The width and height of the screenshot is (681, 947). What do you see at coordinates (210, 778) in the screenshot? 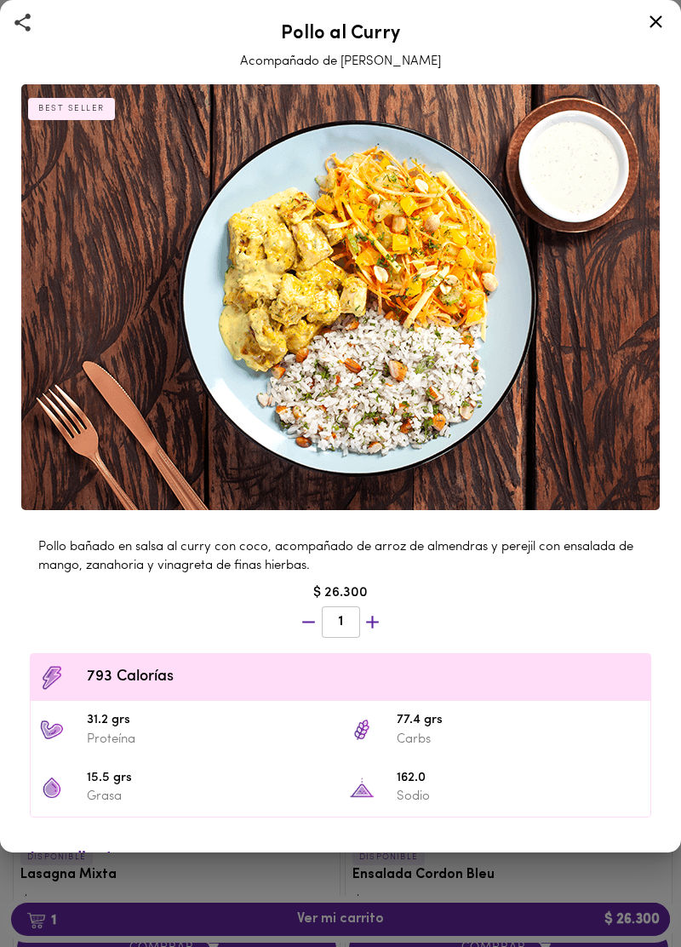
I see `span: 15.5 grs` at bounding box center [210, 778].